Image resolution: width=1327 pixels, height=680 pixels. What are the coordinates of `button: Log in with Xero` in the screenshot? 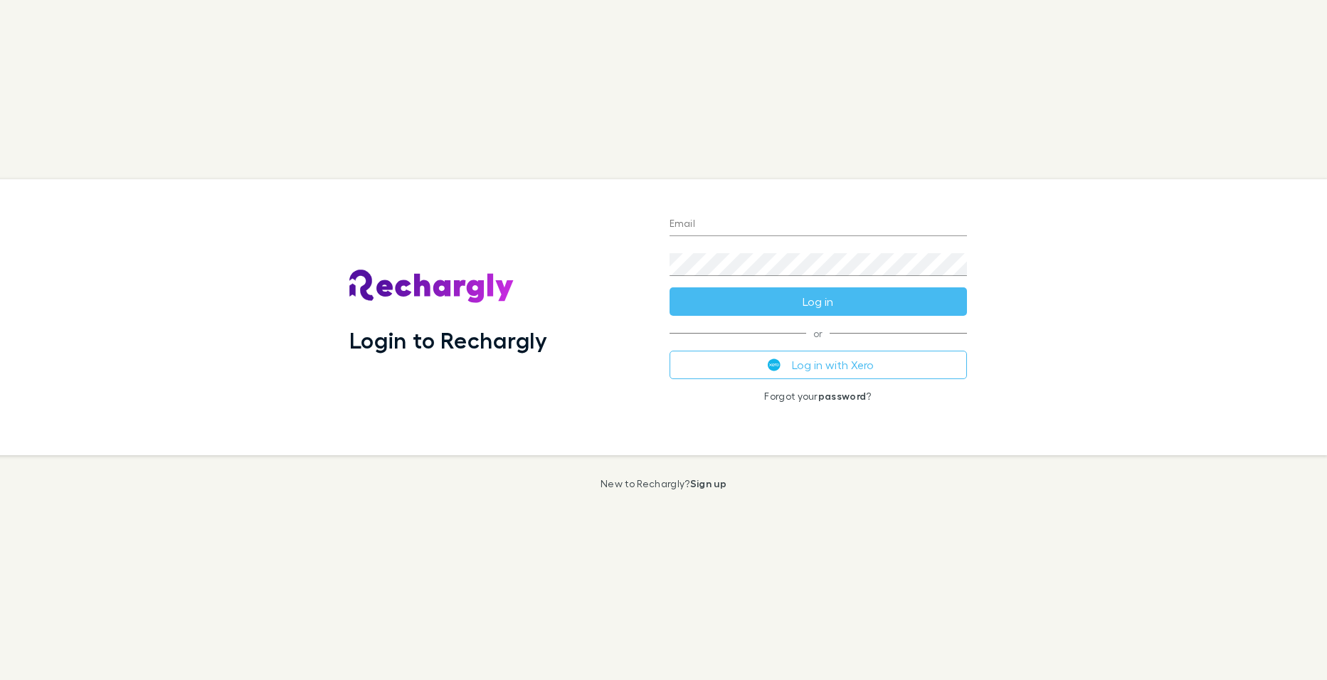 It's located at (818, 365).